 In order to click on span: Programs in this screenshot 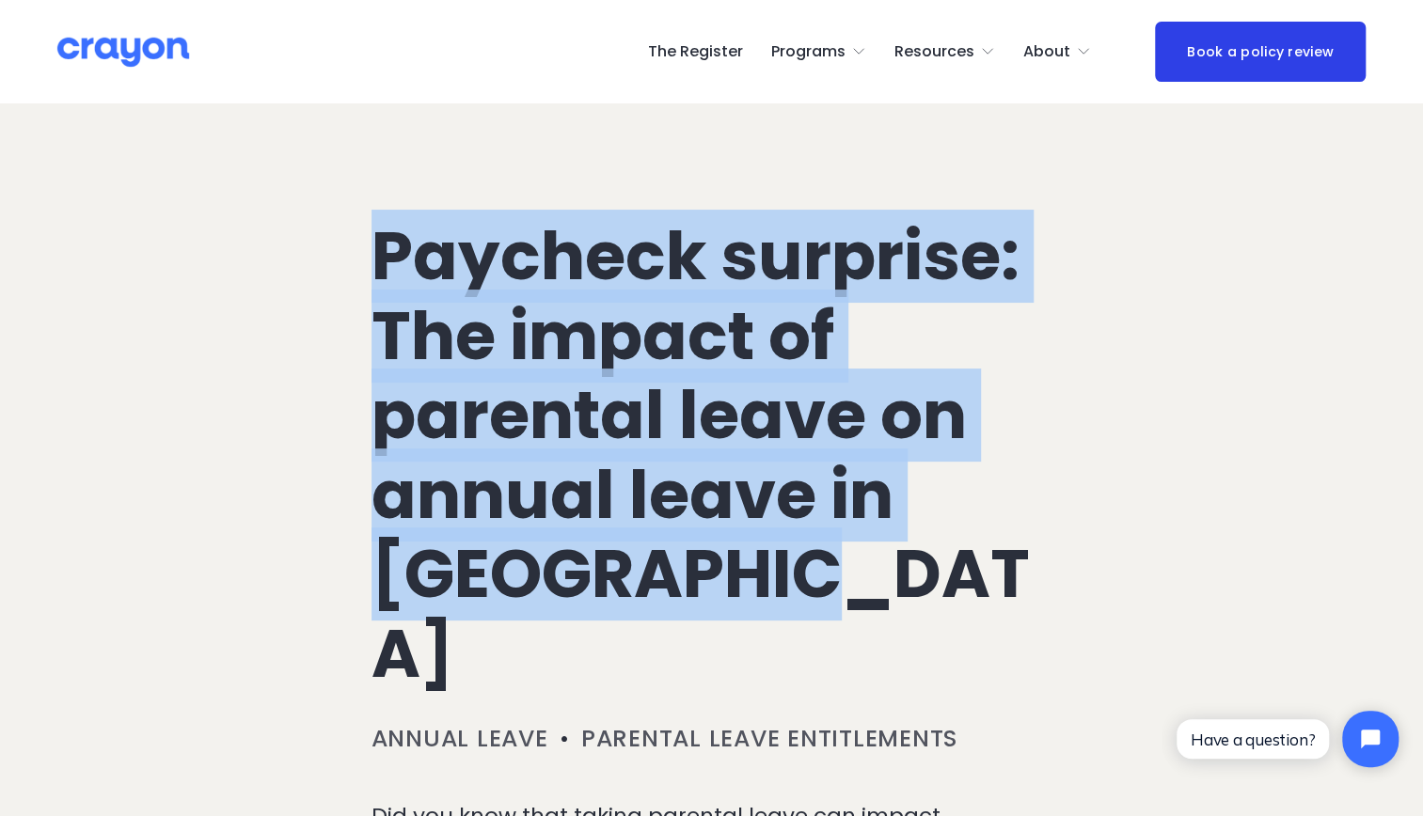, I will do `click(808, 52)`.